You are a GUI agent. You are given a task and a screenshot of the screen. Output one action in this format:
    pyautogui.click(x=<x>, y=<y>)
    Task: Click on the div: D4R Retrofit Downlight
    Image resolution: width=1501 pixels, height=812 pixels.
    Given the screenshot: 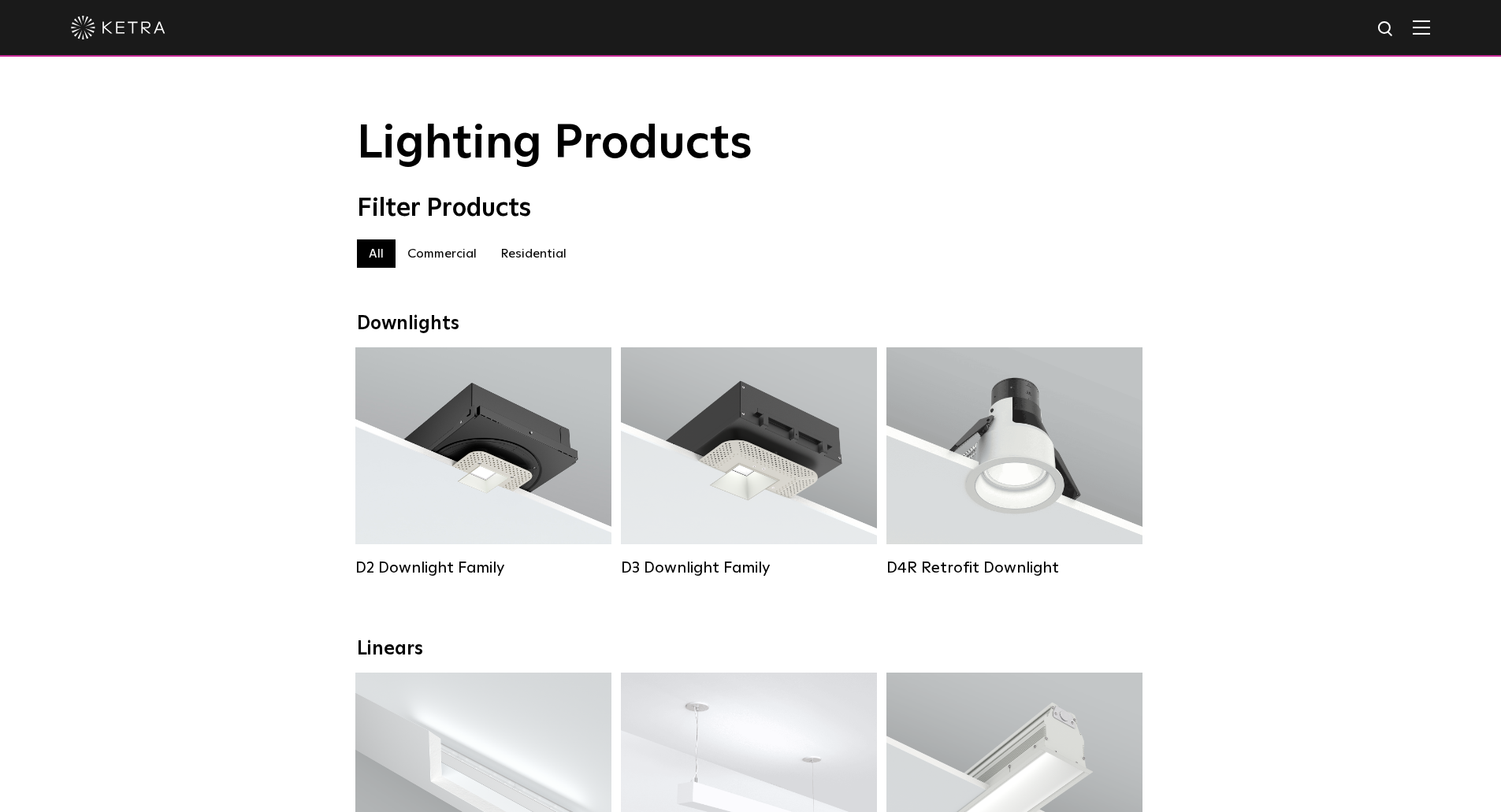 What is the action you would take?
    pyautogui.click(x=1014, y=568)
    